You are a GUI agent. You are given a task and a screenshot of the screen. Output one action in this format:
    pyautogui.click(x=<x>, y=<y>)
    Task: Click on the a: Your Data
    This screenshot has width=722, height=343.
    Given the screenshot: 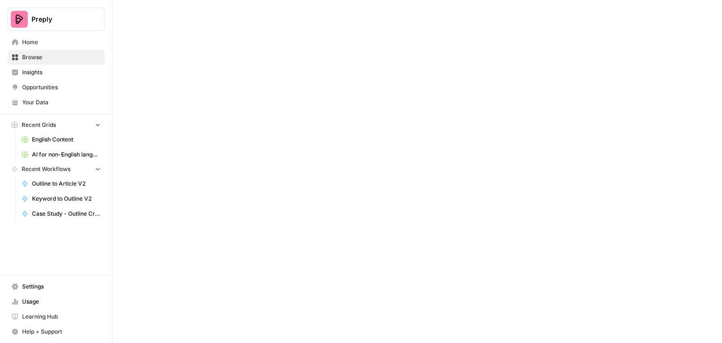 What is the action you would take?
    pyautogui.click(x=56, y=102)
    